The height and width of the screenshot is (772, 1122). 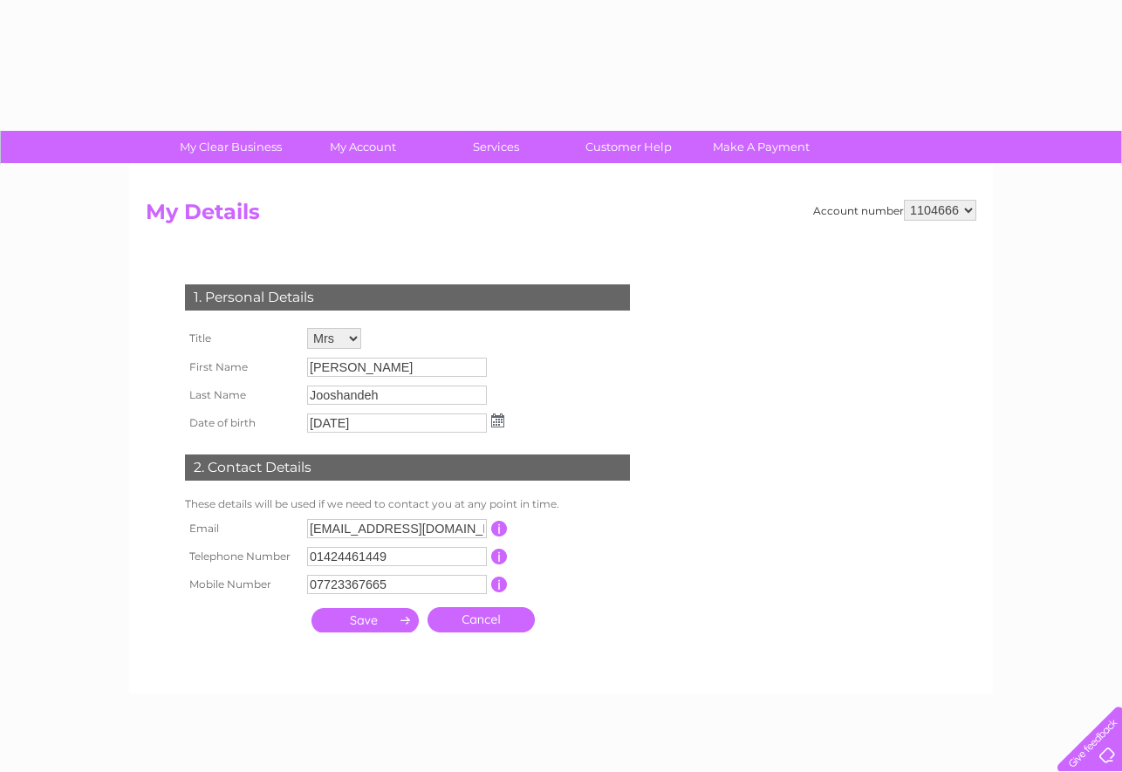 I want to click on th: Telephone Number, so click(x=242, y=557).